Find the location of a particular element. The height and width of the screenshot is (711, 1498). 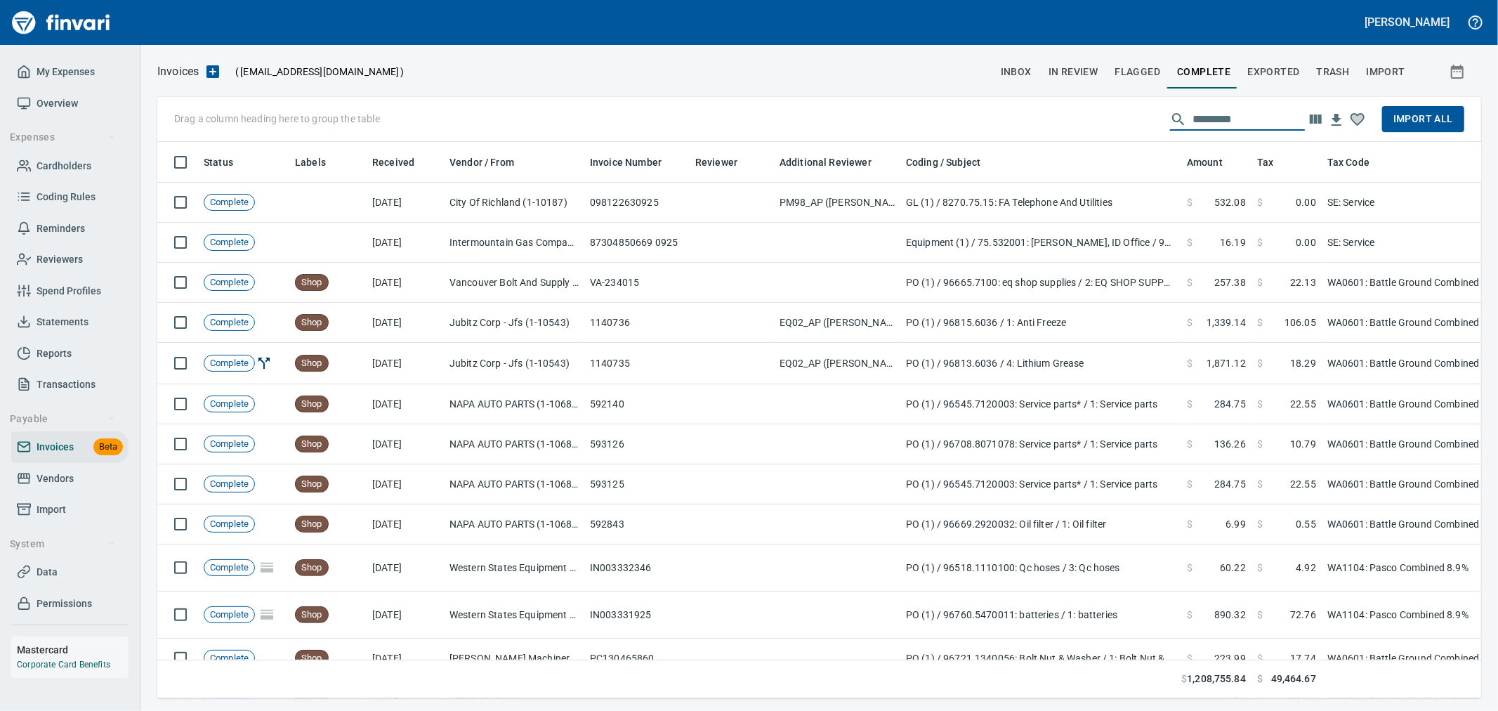

span: 60.22 is located at coordinates (1232, 567).